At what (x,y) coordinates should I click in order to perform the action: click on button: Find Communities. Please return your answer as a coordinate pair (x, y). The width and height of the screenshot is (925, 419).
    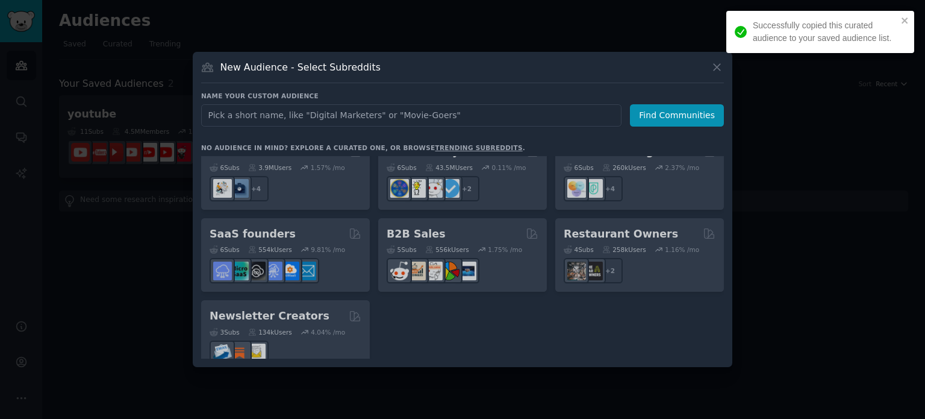
    Looking at the image, I should click on (677, 115).